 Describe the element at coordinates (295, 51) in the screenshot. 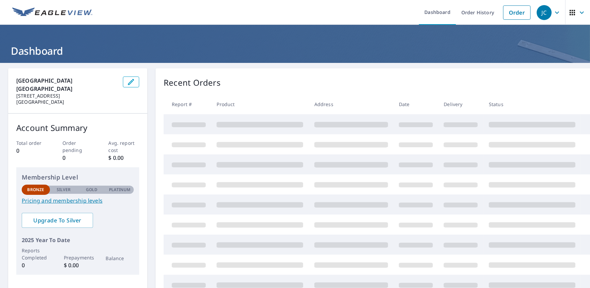

I see `h1: Dashboard` at that location.